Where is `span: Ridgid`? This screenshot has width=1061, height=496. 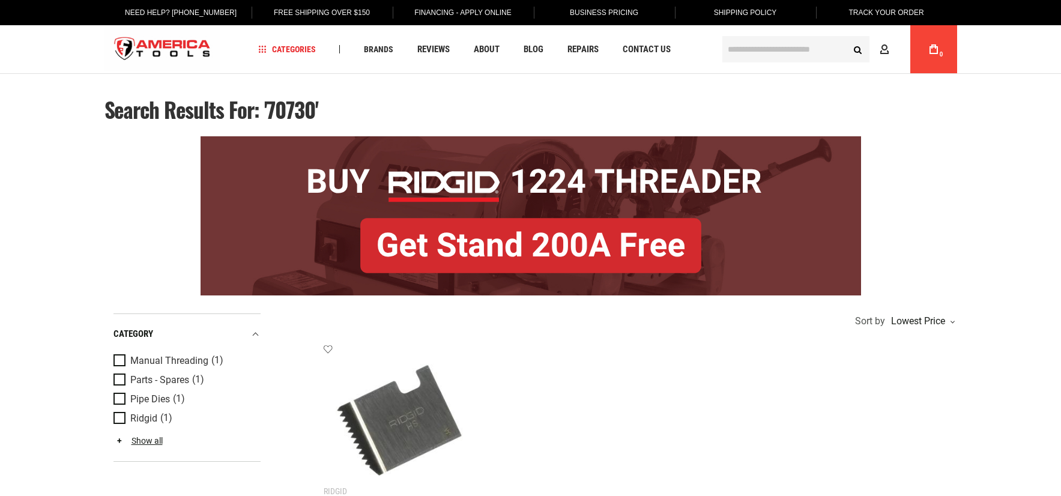
span: Ridgid is located at coordinates (143, 418).